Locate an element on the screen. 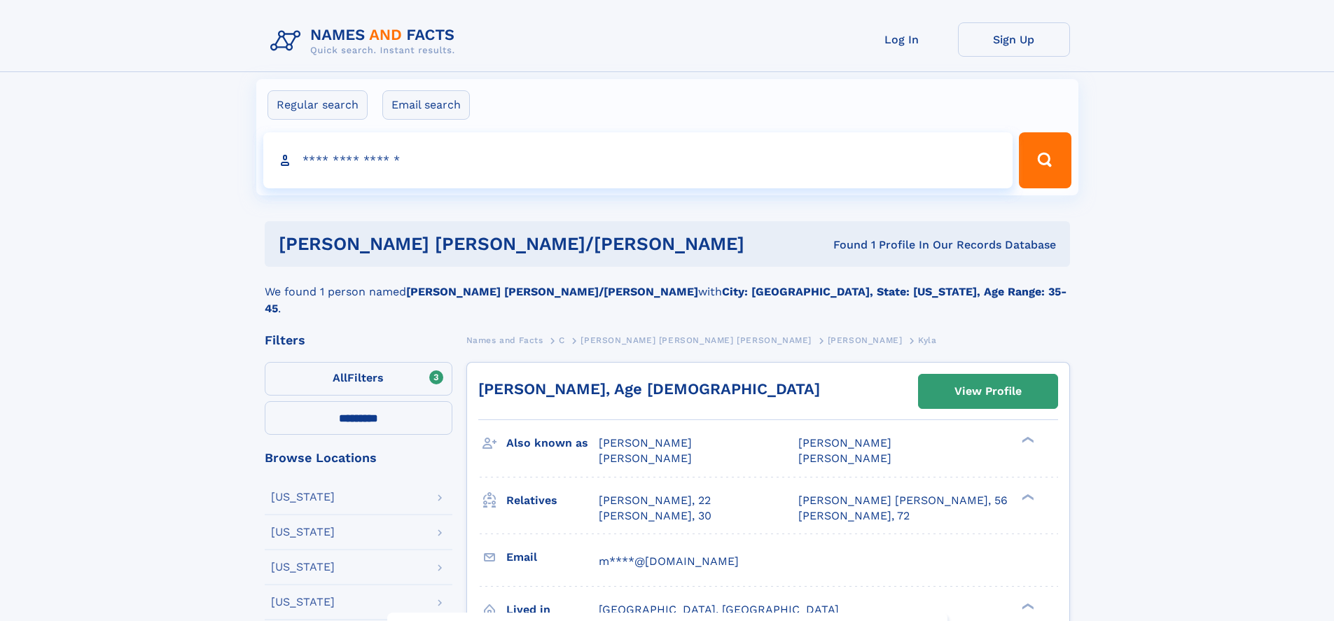 The image size is (1334, 621). label: Filters is located at coordinates (359, 379).